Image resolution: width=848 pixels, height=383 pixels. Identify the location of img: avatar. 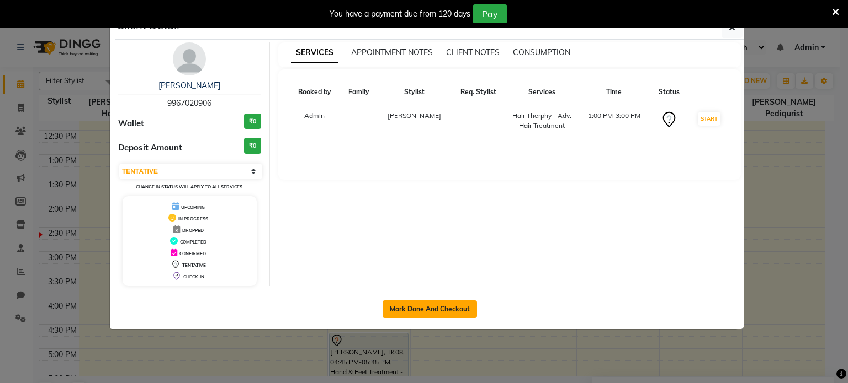
(189, 59).